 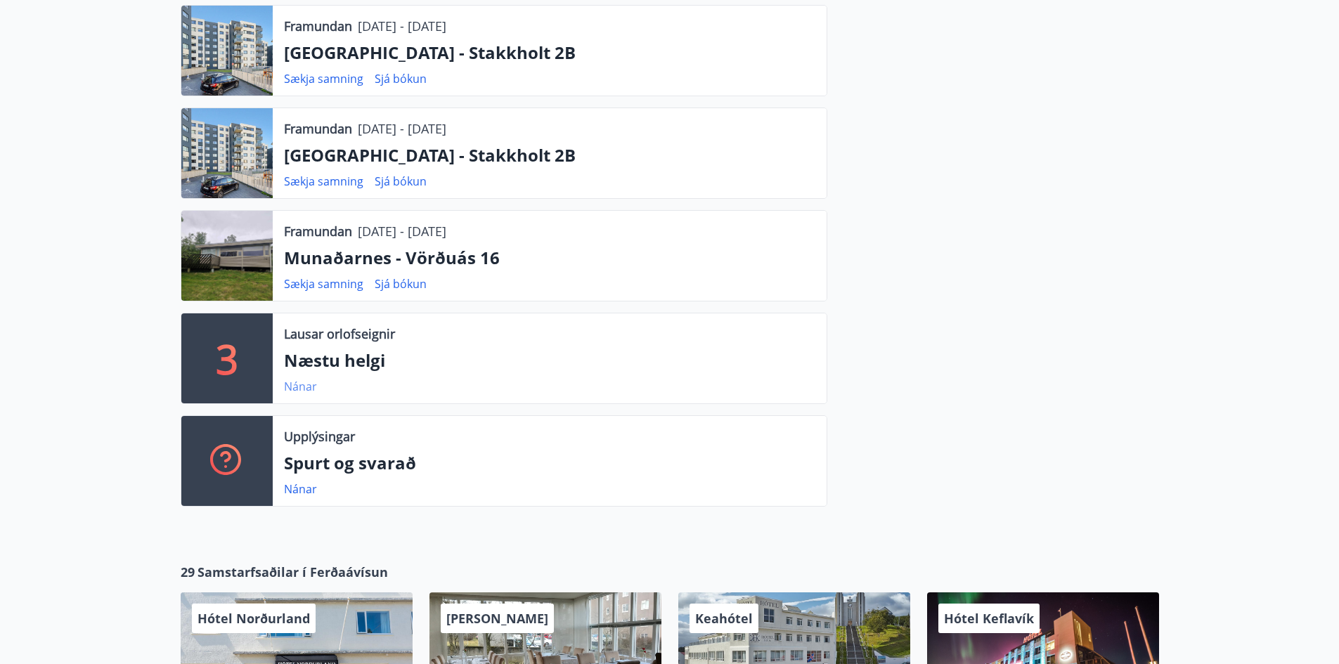 I want to click on p: Spurt og svarað, so click(x=550, y=463).